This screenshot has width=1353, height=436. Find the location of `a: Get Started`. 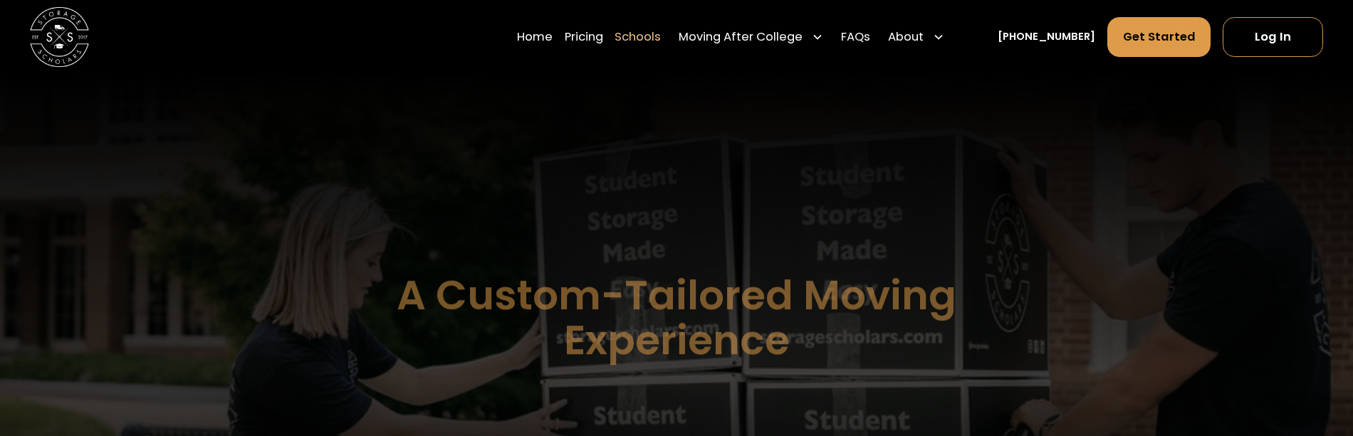

a: Get Started is located at coordinates (1160, 37).